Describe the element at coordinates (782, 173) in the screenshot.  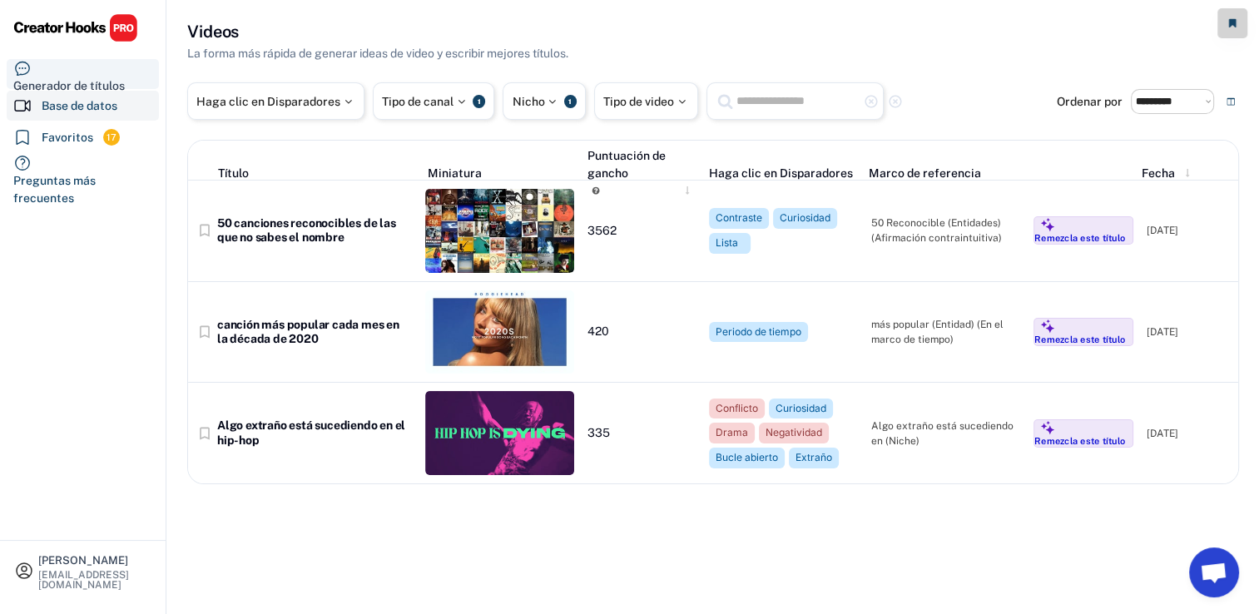
I see `div: Haga clic en Disparadores` at that location.